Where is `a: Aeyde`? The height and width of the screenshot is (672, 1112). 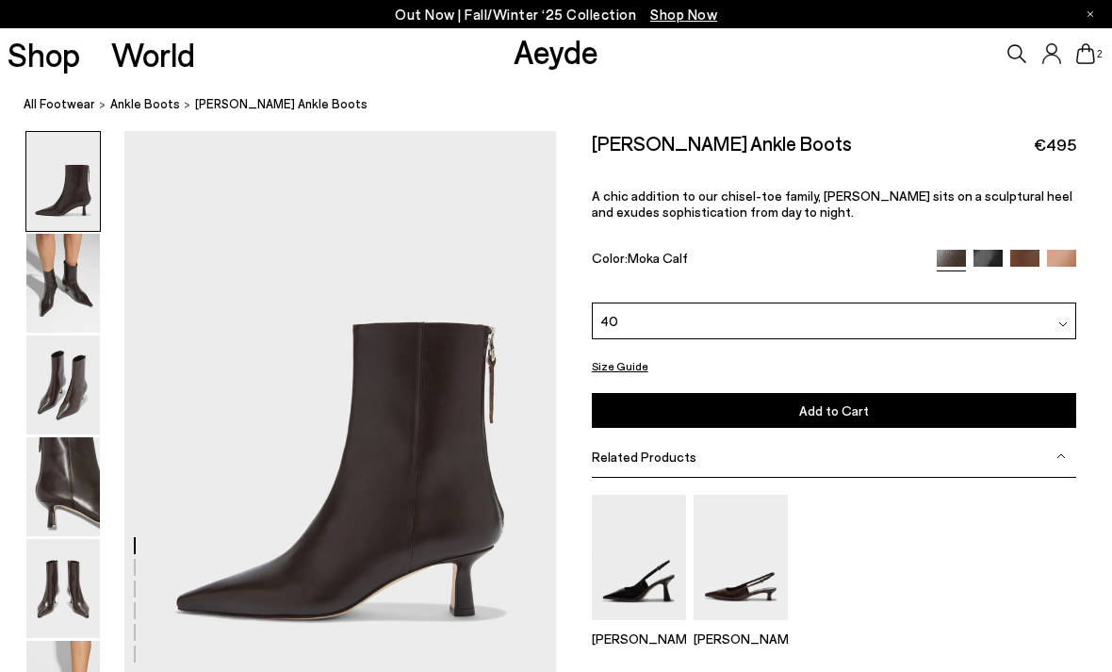 a: Aeyde is located at coordinates (556, 51).